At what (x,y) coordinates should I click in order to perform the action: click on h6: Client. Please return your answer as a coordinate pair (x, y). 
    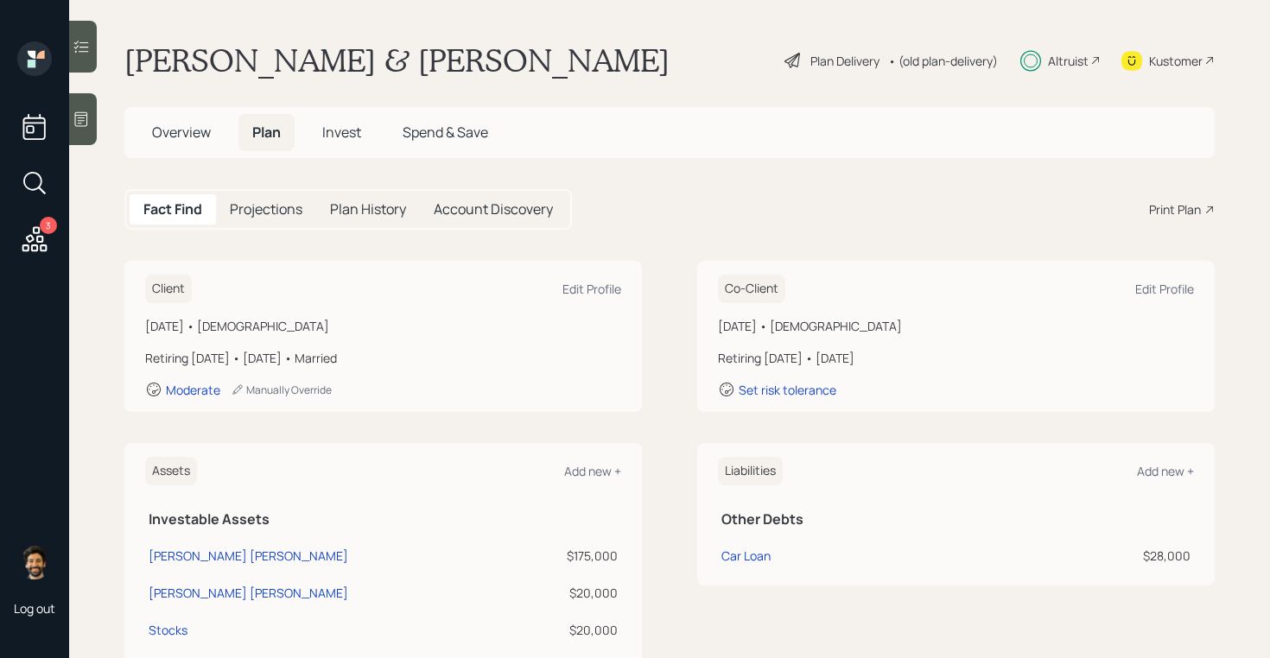
    Looking at the image, I should click on (168, 289).